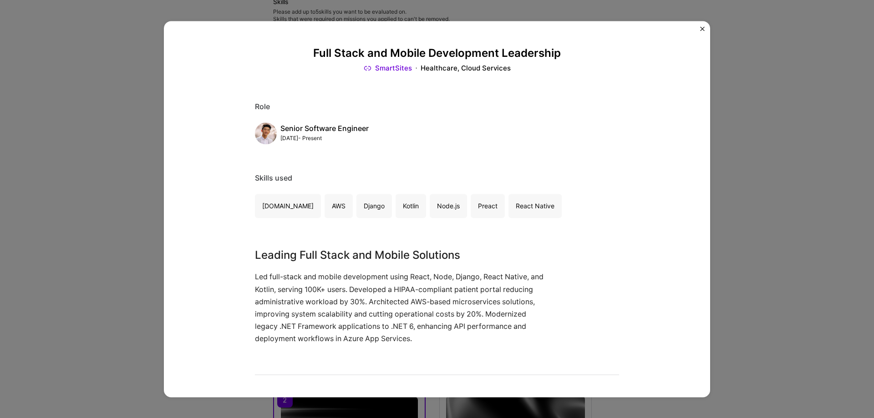  I want to click on button: Close, so click(702, 31).